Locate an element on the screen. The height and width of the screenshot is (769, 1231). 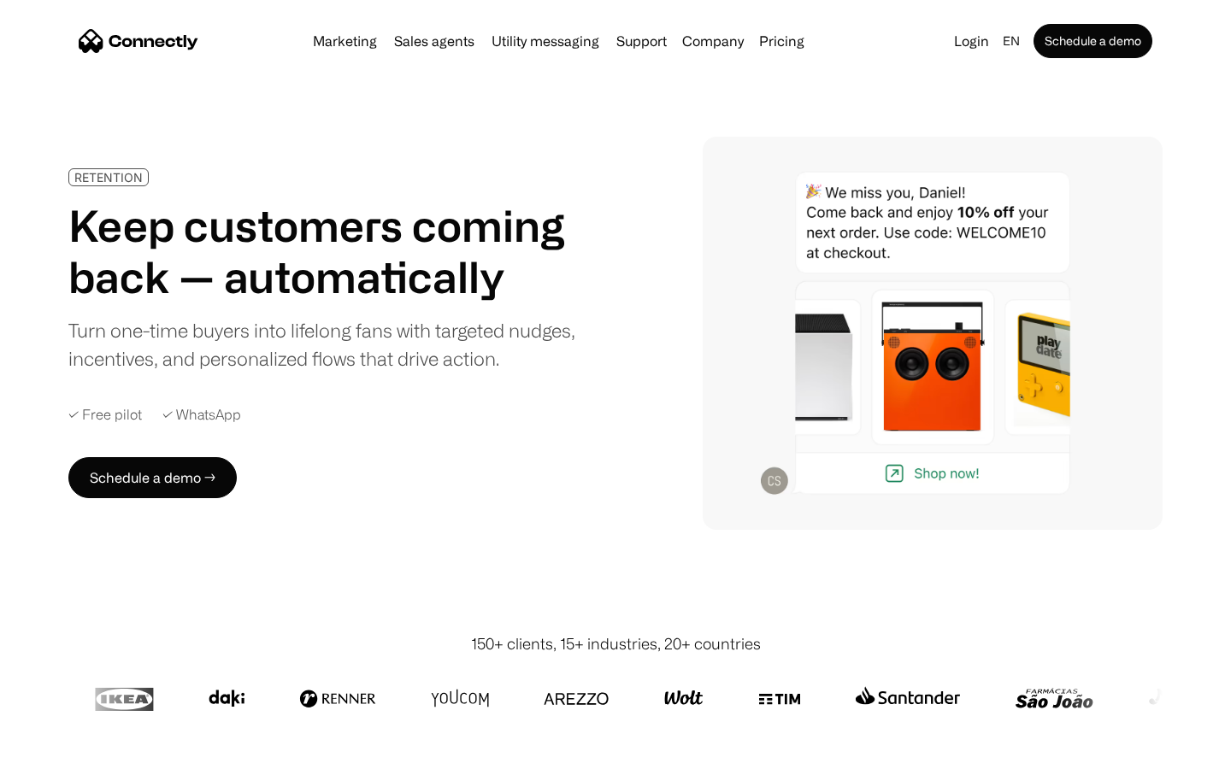
a: Pricing is located at coordinates (781, 41).